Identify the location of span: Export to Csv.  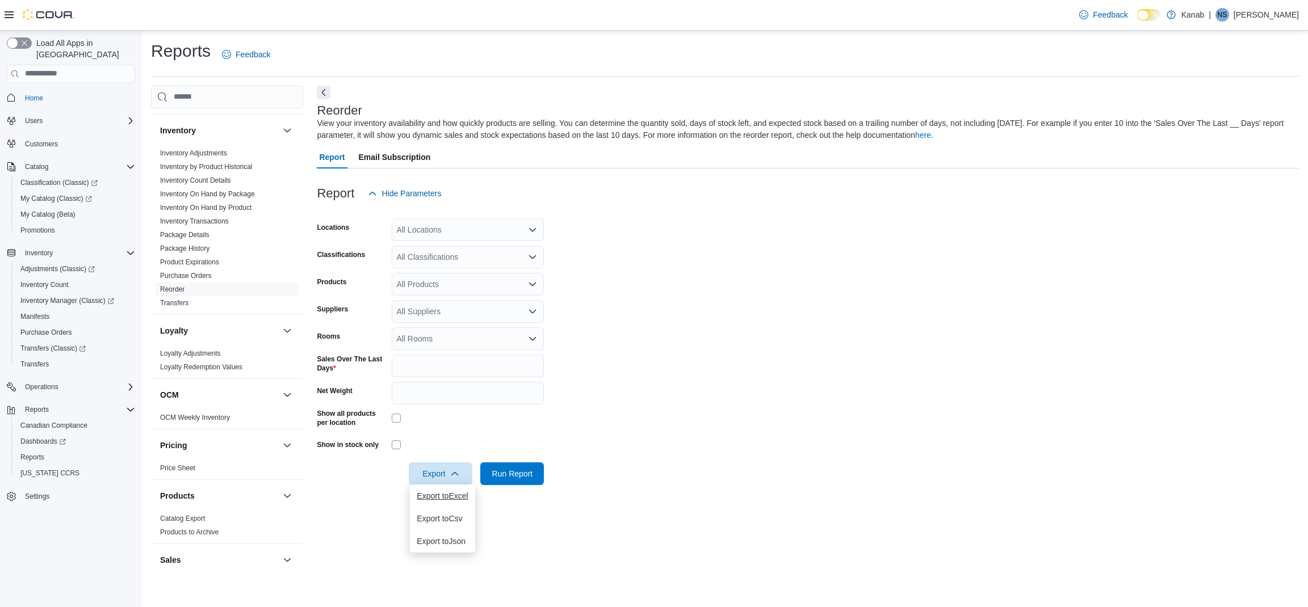
(442, 519).